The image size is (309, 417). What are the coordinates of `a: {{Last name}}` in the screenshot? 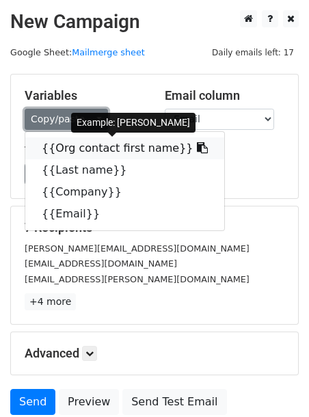 It's located at (124, 170).